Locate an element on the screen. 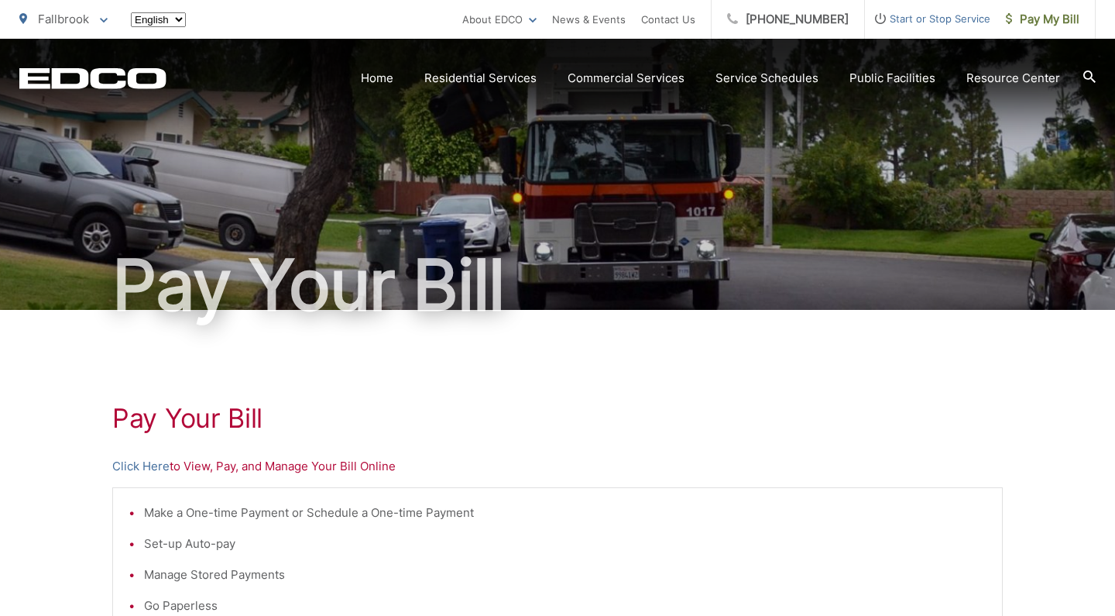 The image size is (1115, 616). p: to View, Pay, and Manage Your Bill Online is located at coordinates (558, 466).